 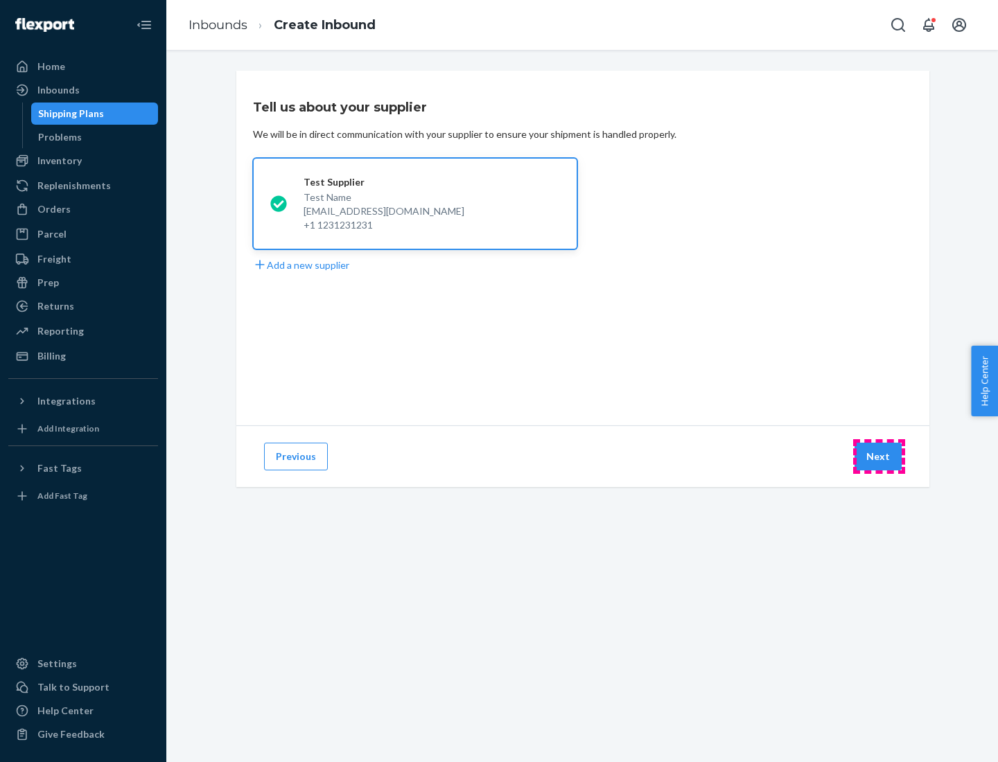 I want to click on a: Freight, so click(x=83, y=259).